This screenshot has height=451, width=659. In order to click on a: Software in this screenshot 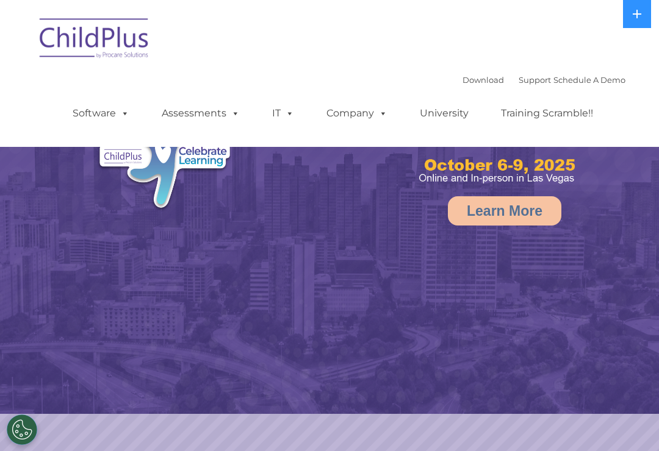, I will do `click(101, 113)`.